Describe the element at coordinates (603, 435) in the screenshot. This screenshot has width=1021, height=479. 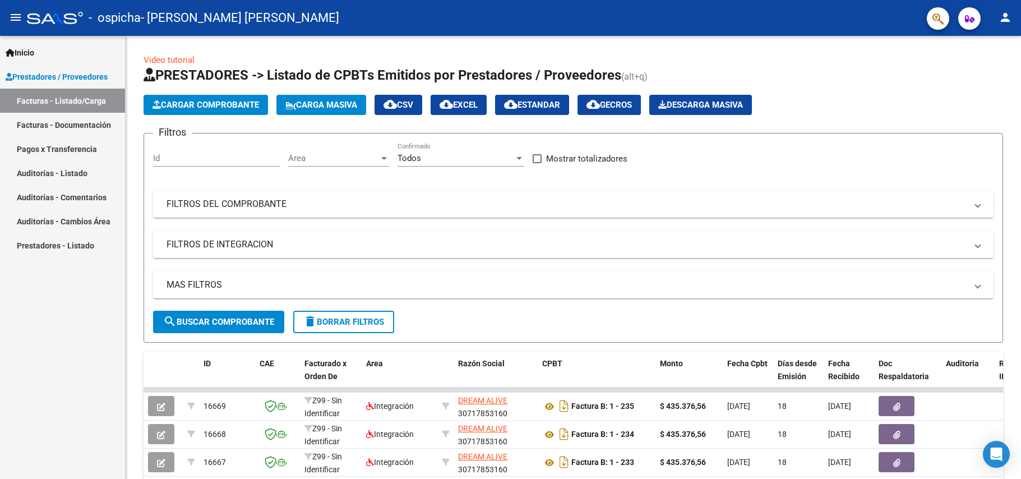
I see `strong: Factura B: 1 - 234` at that location.